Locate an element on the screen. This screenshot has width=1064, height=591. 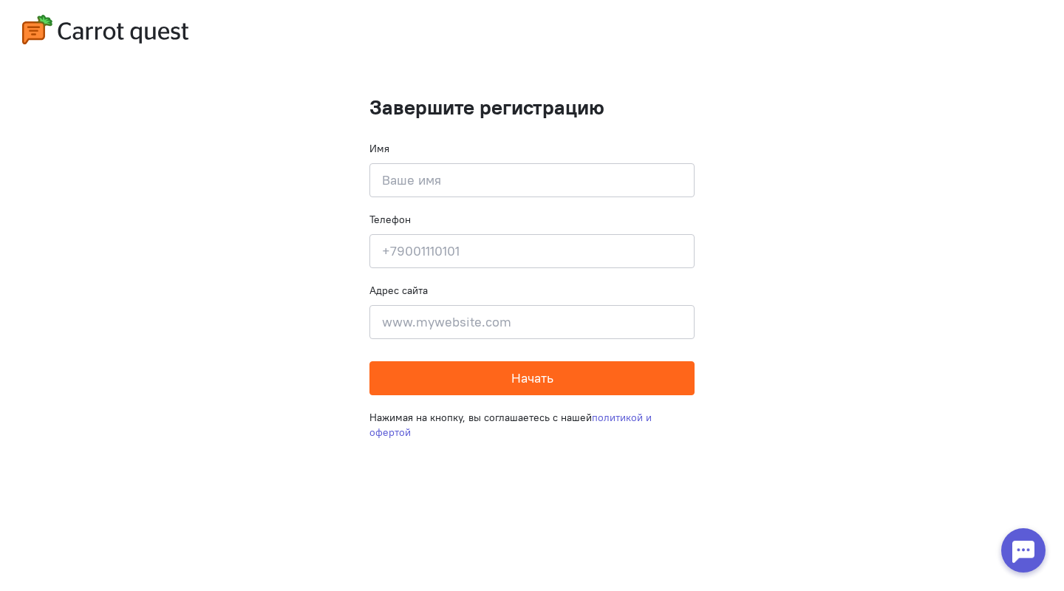
label: Адрес сайта is located at coordinates (398, 290).